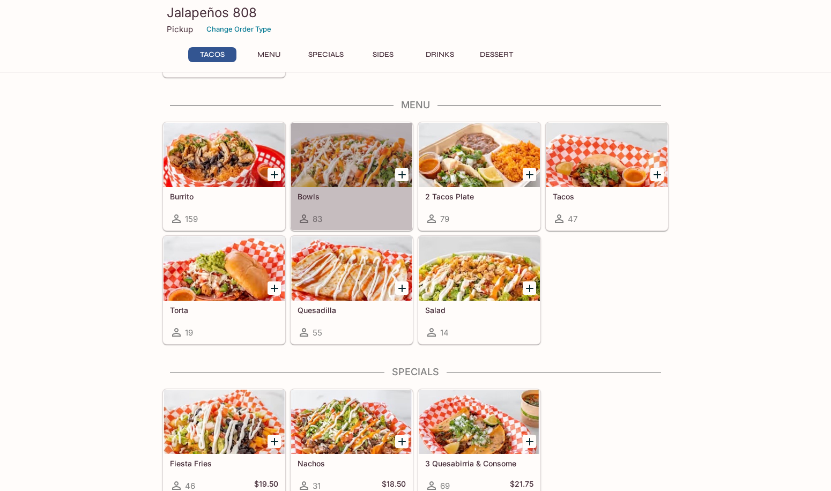 This screenshot has height=491, width=831. Describe the element at coordinates (352, 290) in the screenshot. I see `a: Quesadilla55` at that location.